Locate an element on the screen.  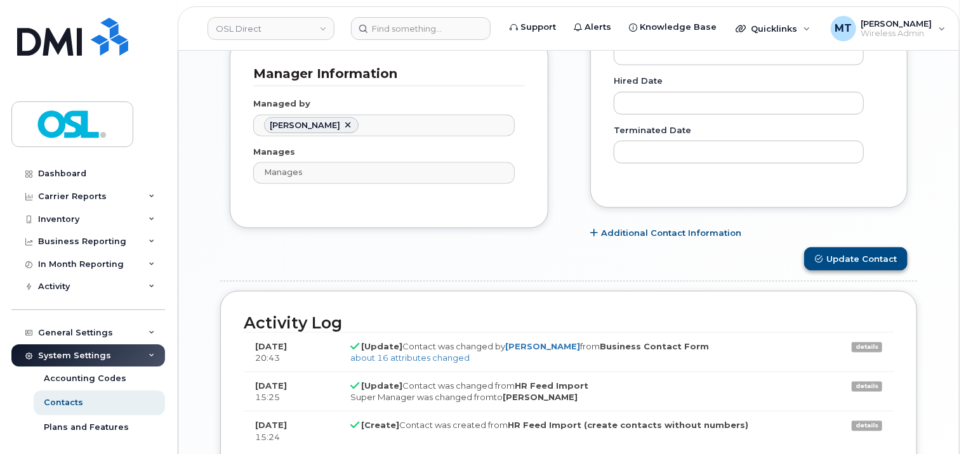
span: Knowledge Base is located at coordinates (678, 27).